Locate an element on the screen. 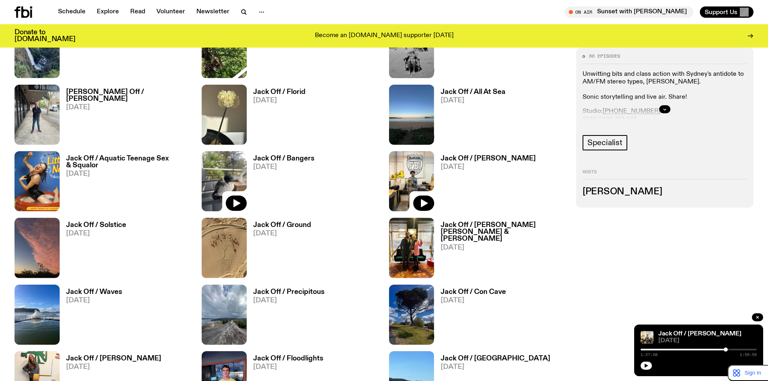  span: Support Us is located at coordinates (721, 12).